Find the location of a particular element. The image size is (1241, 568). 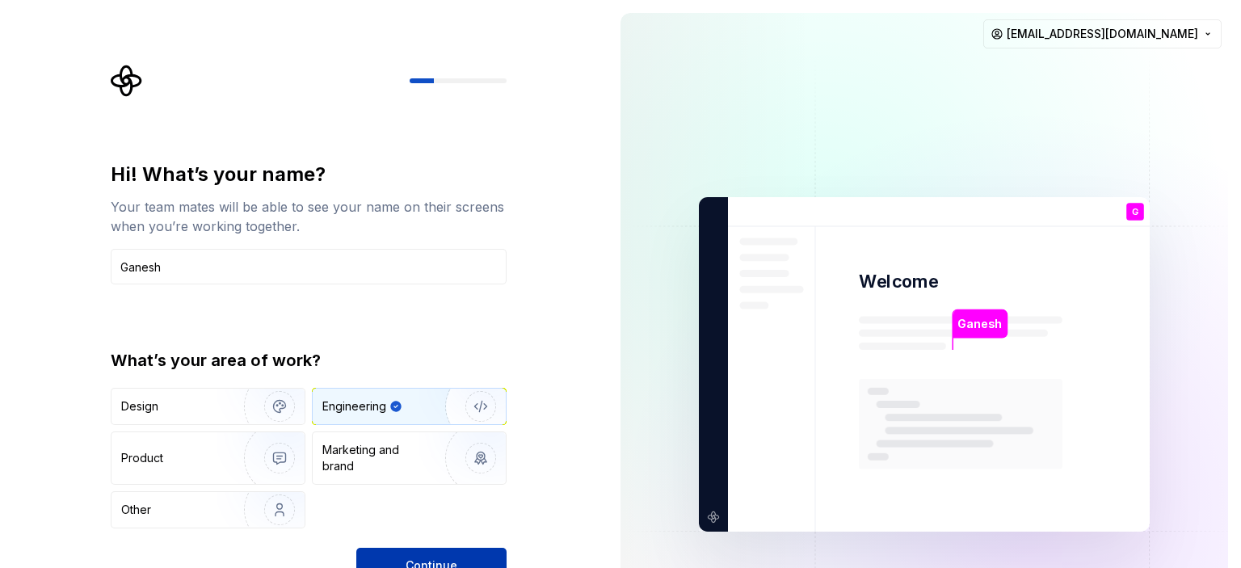

p: G is located at coordinates (1135, 212).